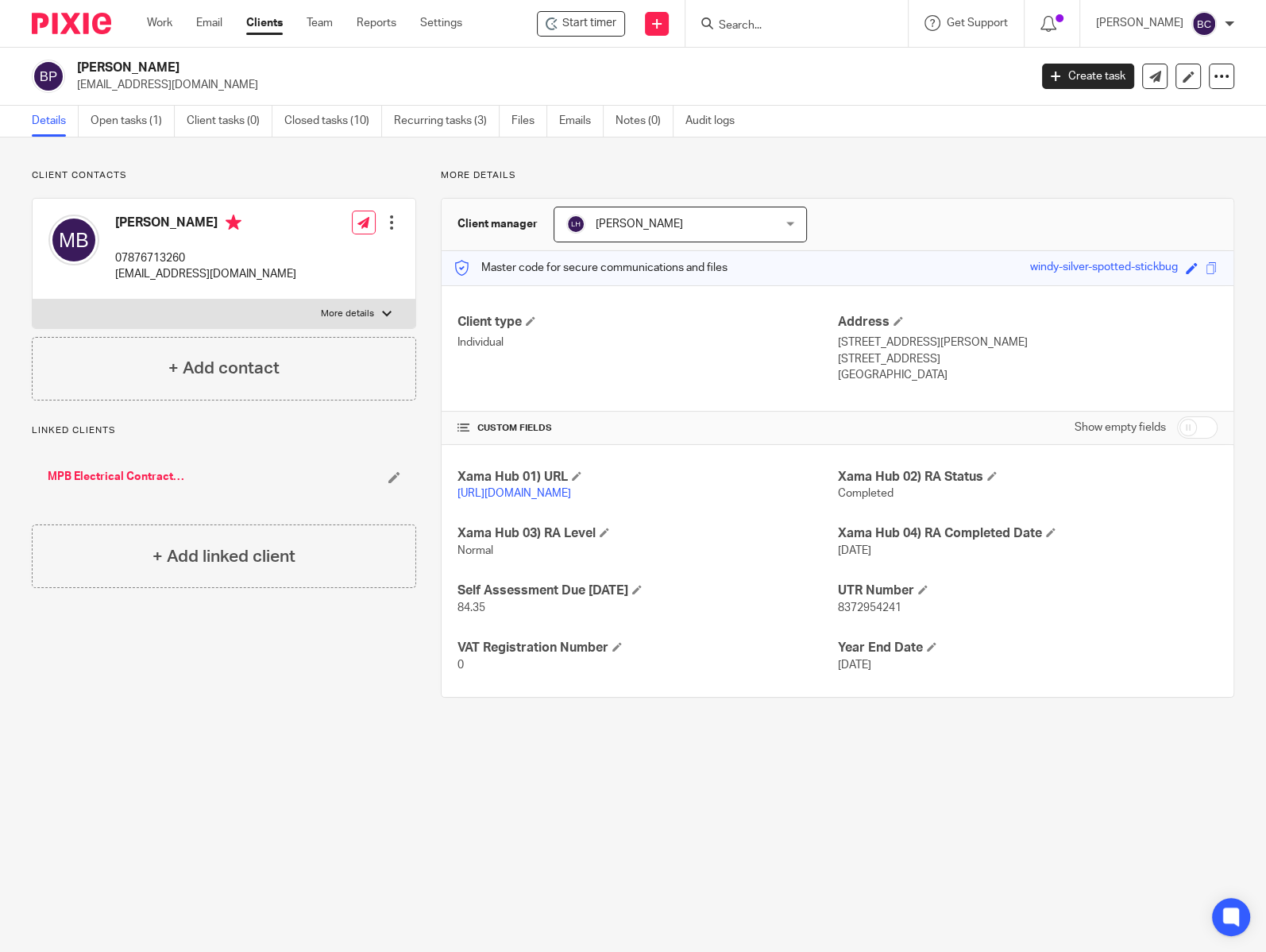 This screenshot has height=952, width=1266. Describe the element at coordinates (1104, 268) in the screenshot. I see `div: windy-silver-spotted-stickbug` at that location.